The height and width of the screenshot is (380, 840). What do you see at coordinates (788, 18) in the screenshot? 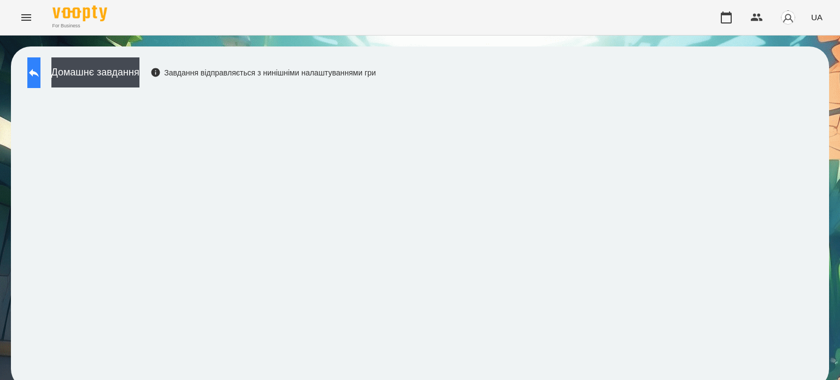
I see `img: avatar_s.png` at bounding box center [788, 18].